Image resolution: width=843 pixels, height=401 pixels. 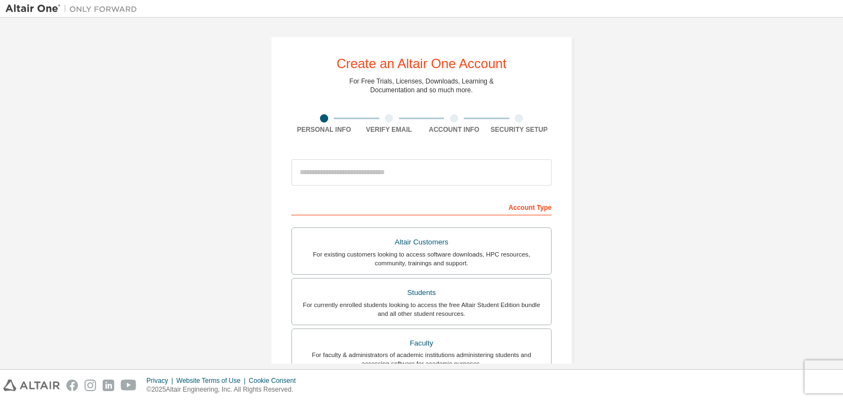 What do you see at coordinates (31, 385) in the screenshot?
I see `img: altair_logo.svg` at bounding box center [31, 385].